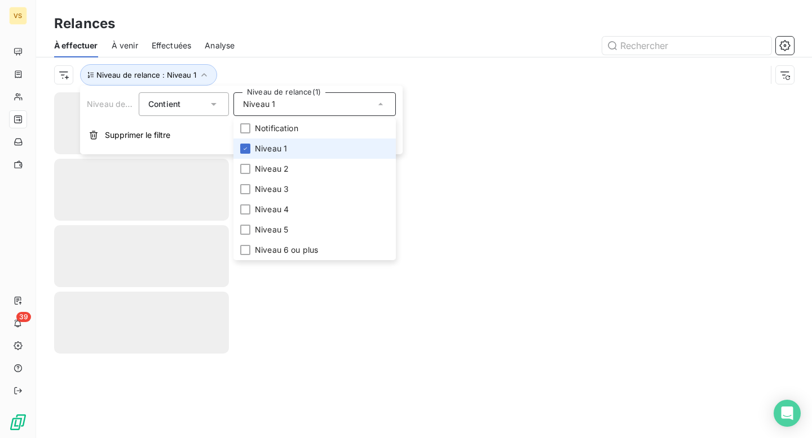 The width and height of the screenshot is (812, 438). I want to click on span: Niveau 3, so click(272, 189).